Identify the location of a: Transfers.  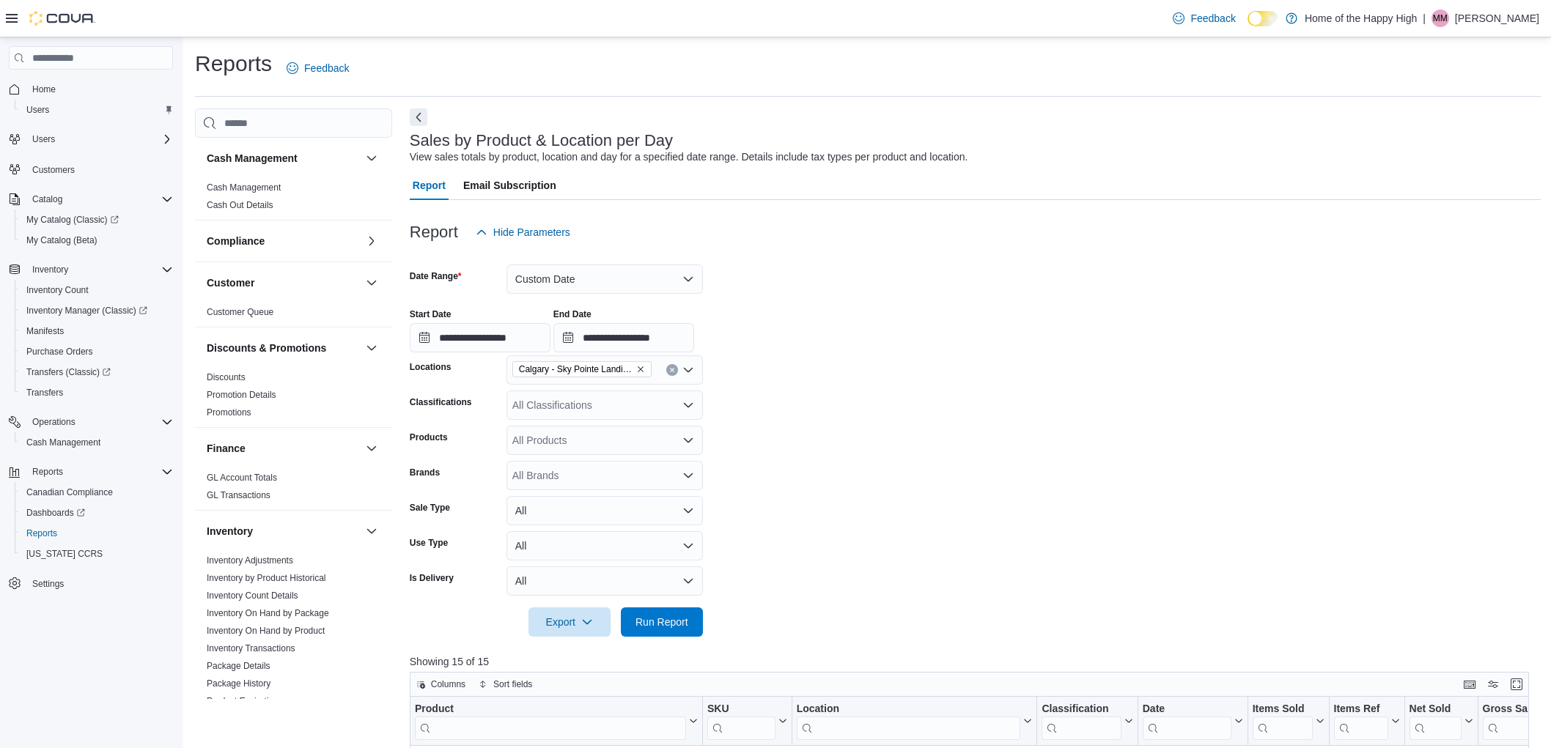
(45, 393).